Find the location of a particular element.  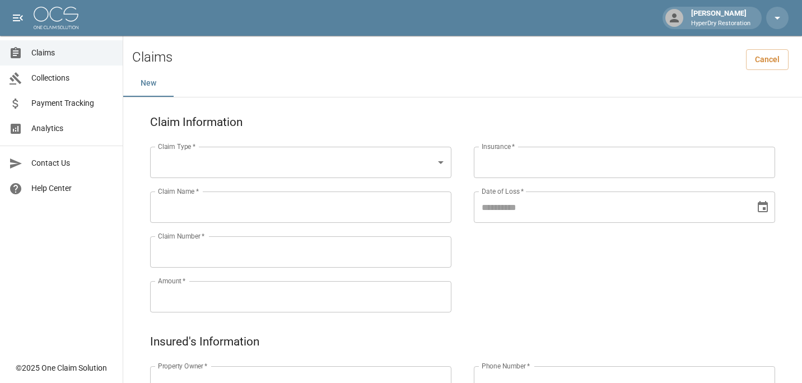

label: Property Owner is located at coordinates (183, 366).